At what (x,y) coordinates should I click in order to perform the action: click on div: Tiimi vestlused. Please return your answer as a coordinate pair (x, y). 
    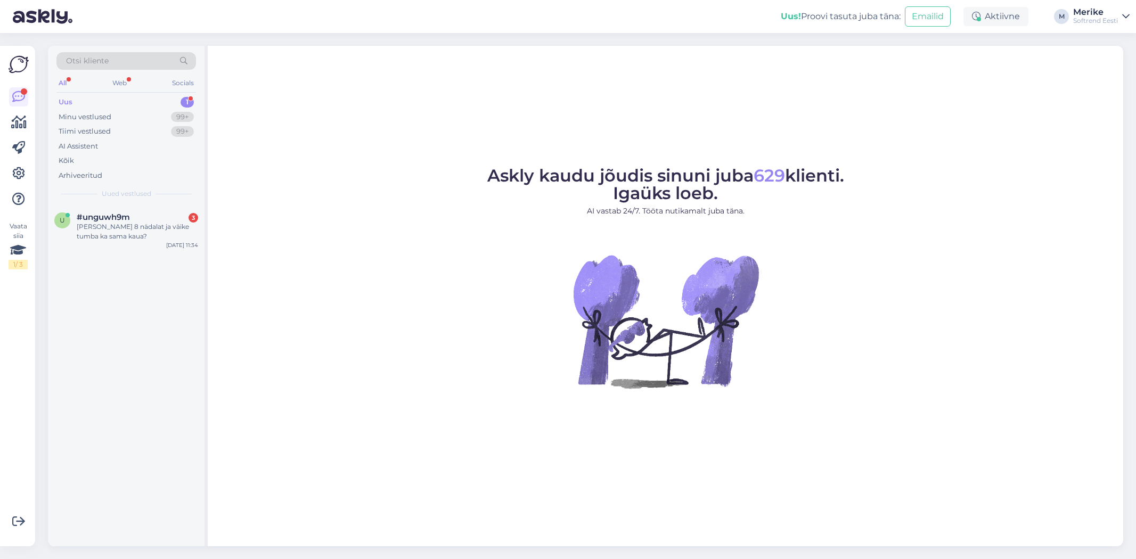
    Looking at the image, I should click on (85, 132).